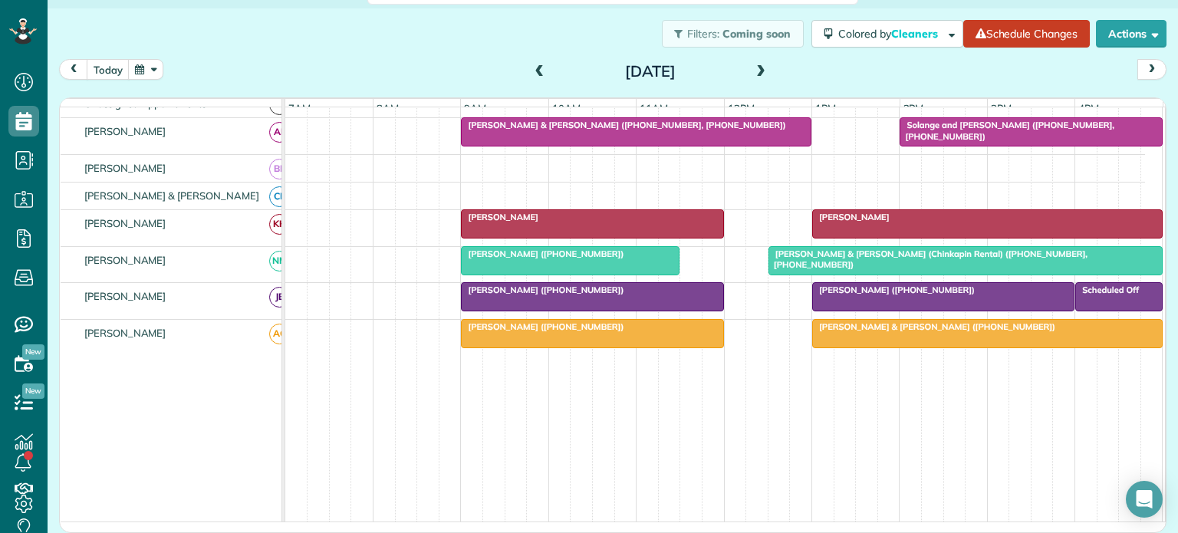  I want to click on span: Cleaners, so click(915, 34).